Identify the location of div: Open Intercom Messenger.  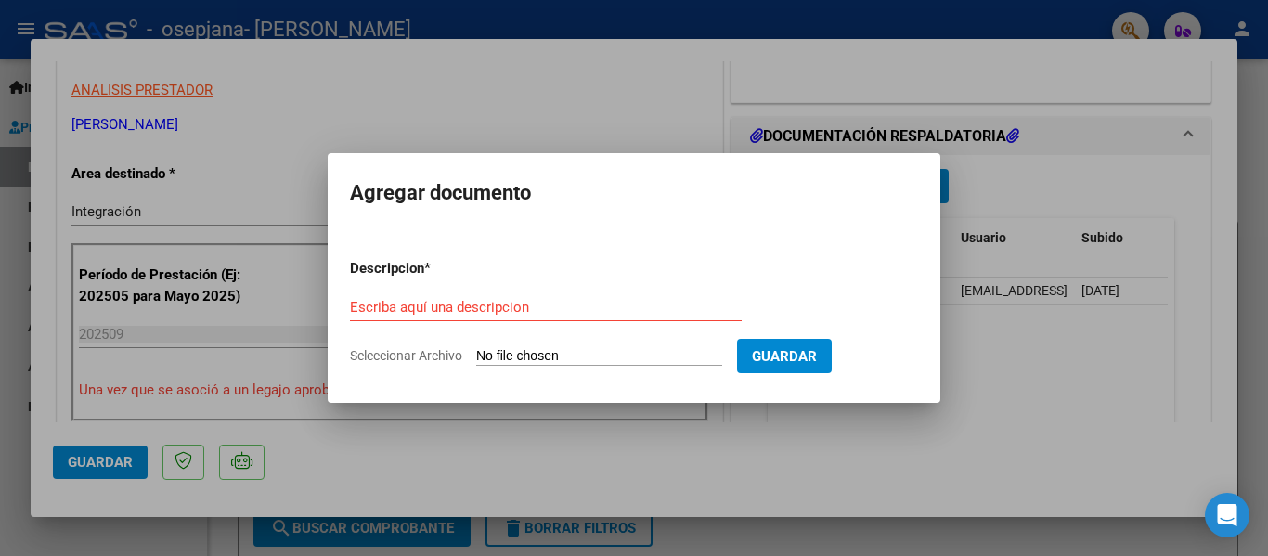
(1228, 515).